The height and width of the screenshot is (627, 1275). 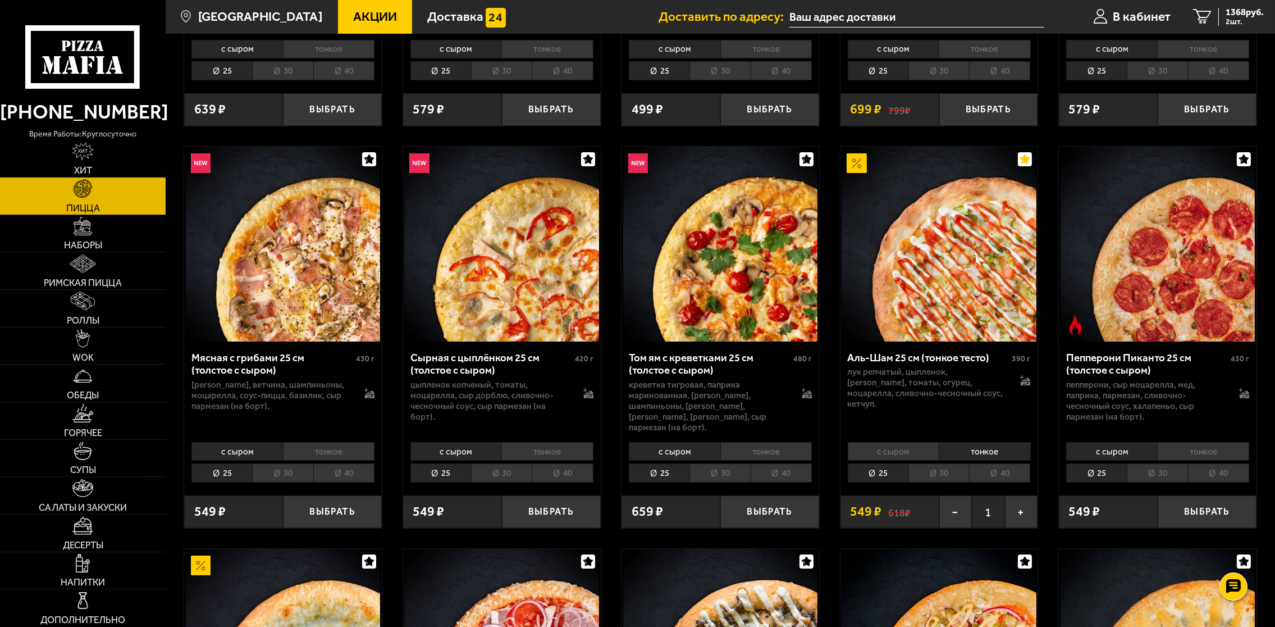 What do you see at coordinates (495, 17) in the screenshot?
I see `img: 15daf4d41897b9f0e9f617042186c801.svg` at bounding box center [495, 17].